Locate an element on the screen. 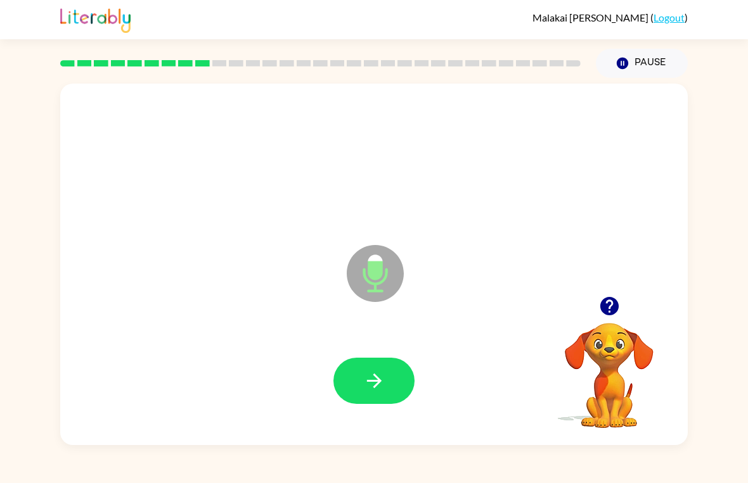 The width and height of the screenshot is (748, 483). img: Literably is located at coordinates (95, 19).